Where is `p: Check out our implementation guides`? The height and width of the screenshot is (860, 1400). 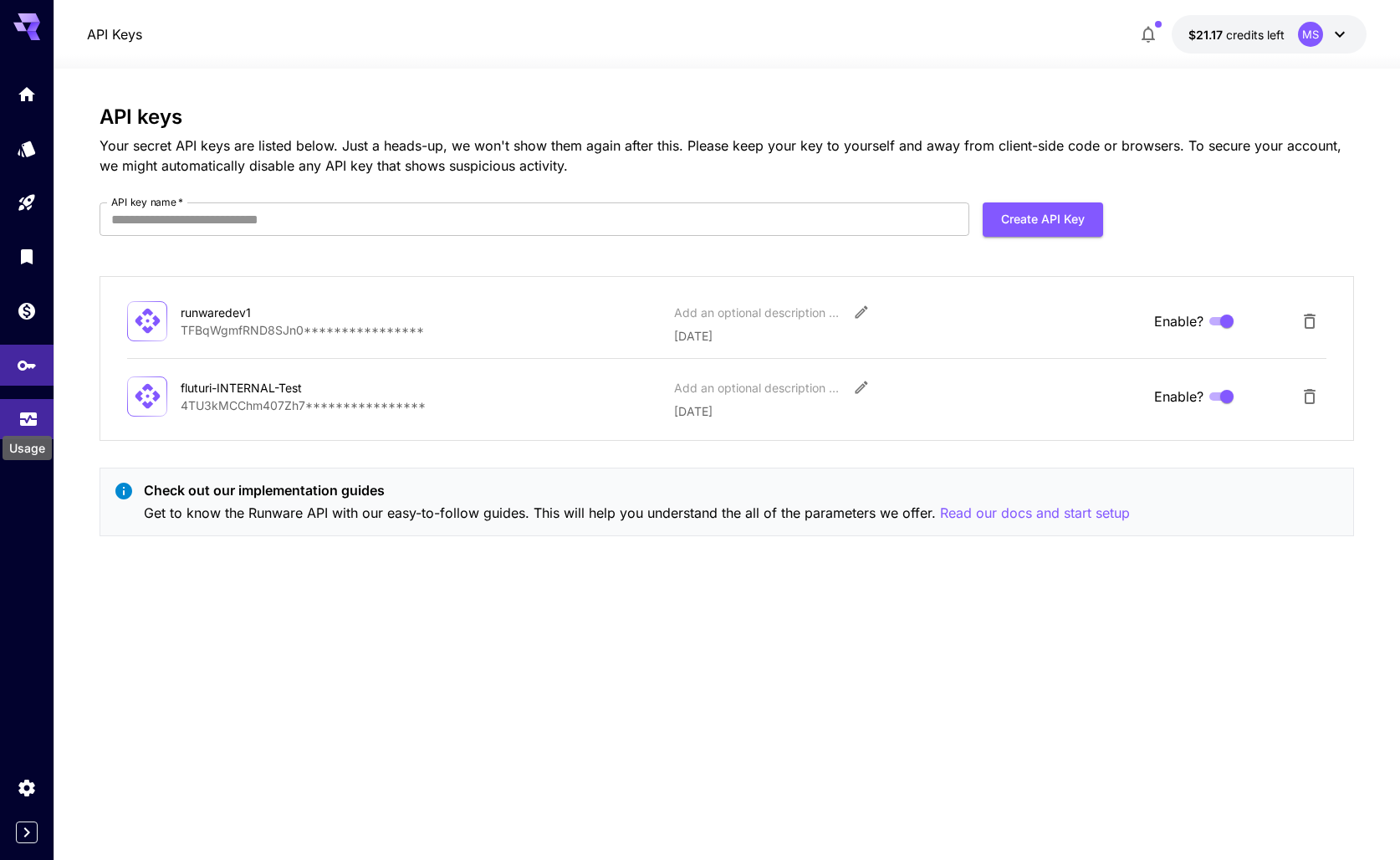
p: Check out our implementation guides is located at coordinates (636, 490).